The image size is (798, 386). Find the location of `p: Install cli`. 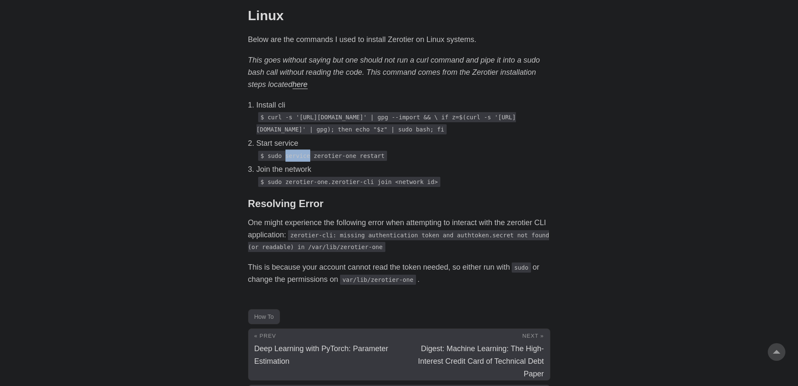

p: Install cli is located at coordinates (404, 105).